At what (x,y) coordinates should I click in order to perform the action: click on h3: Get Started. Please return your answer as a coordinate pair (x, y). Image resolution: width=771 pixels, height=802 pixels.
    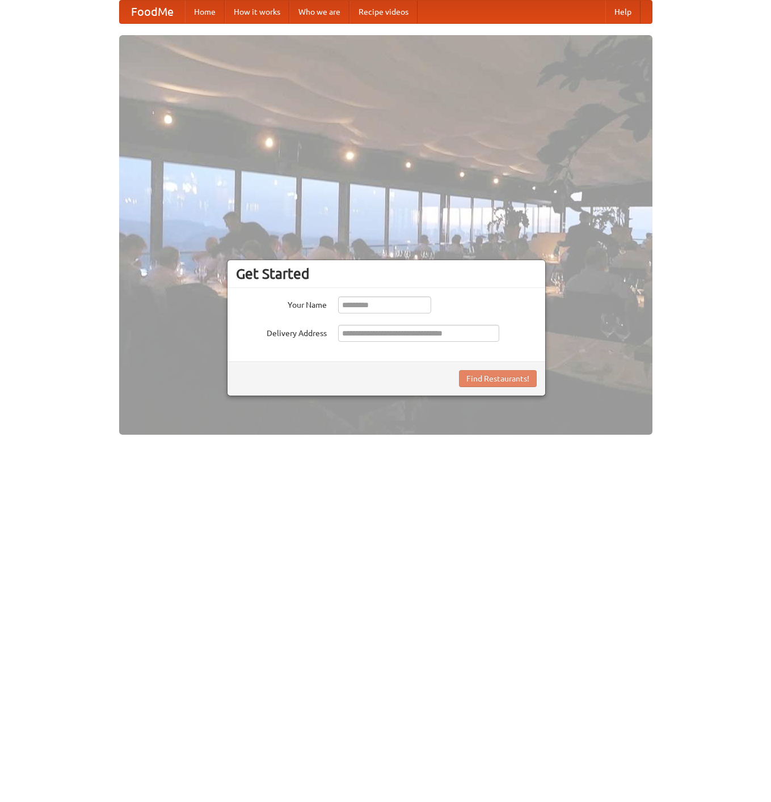
    Looking at the image, I should click on (386, 274).